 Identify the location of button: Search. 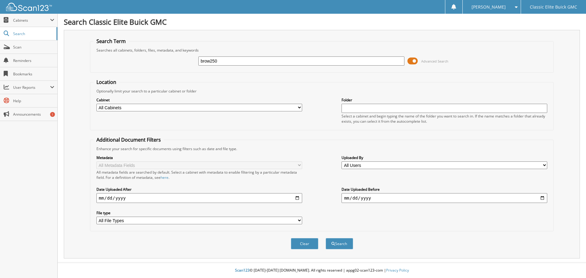
(339, 243).